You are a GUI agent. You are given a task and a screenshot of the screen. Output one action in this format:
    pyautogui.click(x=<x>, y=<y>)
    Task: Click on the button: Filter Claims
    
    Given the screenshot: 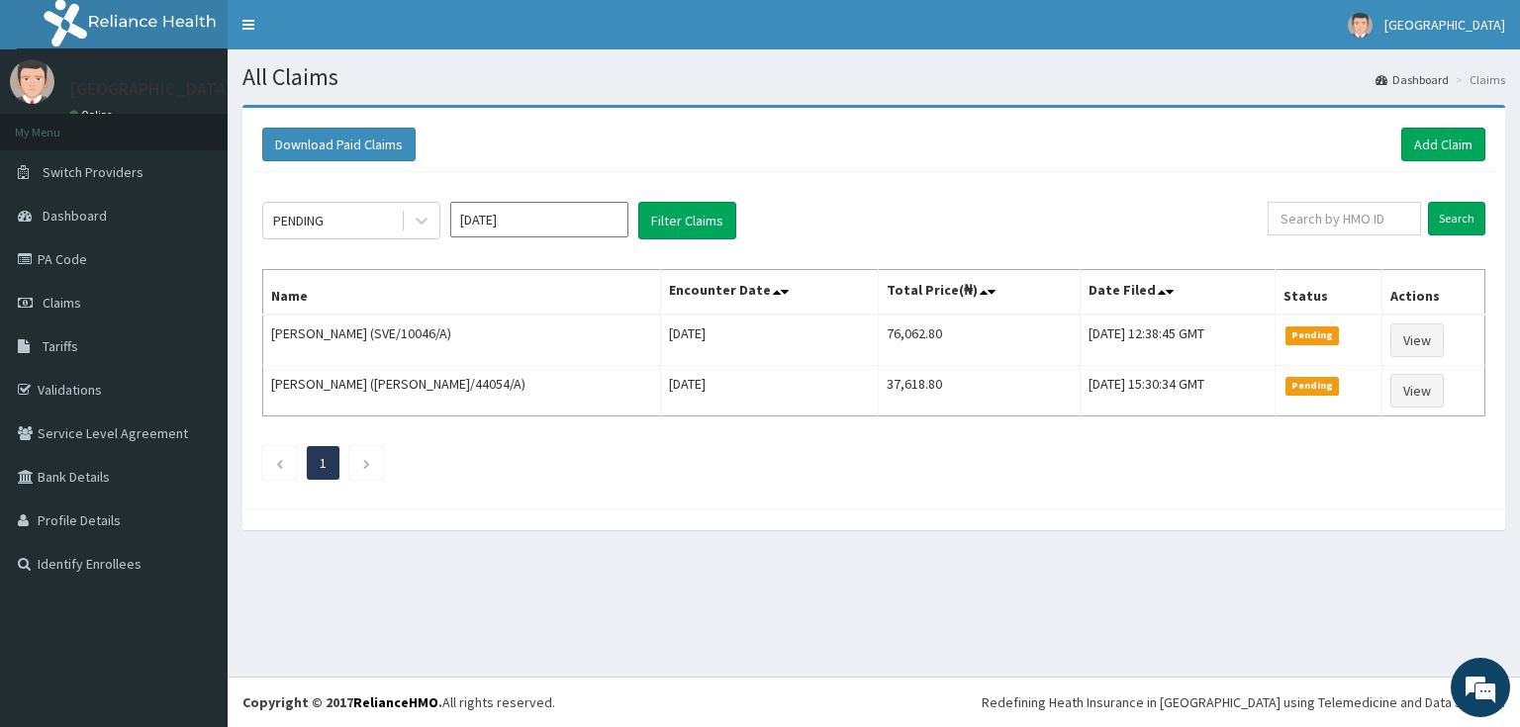 What is the action you would take?
    pyautogui.click(x=687, y=221)
    